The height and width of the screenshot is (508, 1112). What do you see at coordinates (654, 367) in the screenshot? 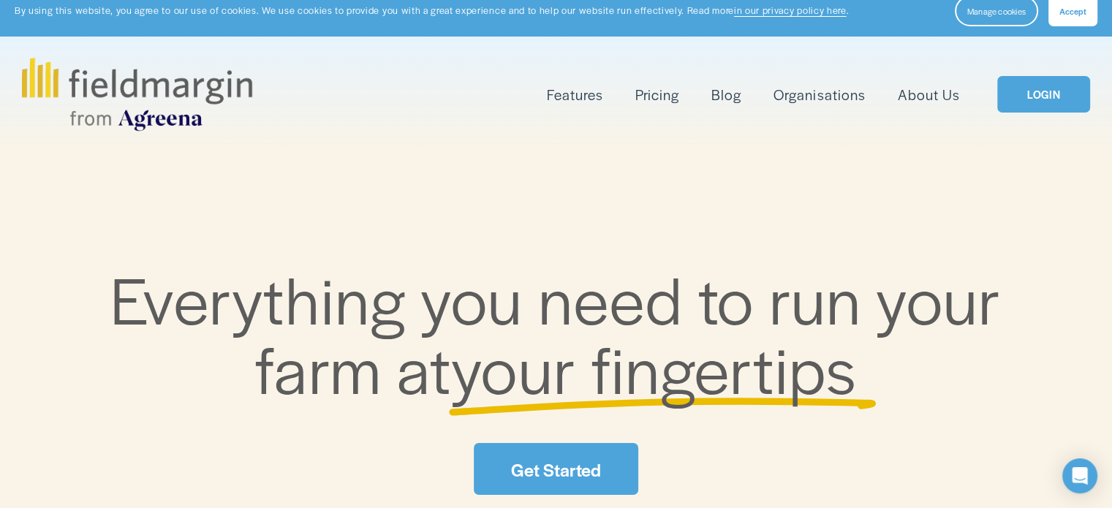
I see `span: your fingertips` at bounding box center [654, 367].